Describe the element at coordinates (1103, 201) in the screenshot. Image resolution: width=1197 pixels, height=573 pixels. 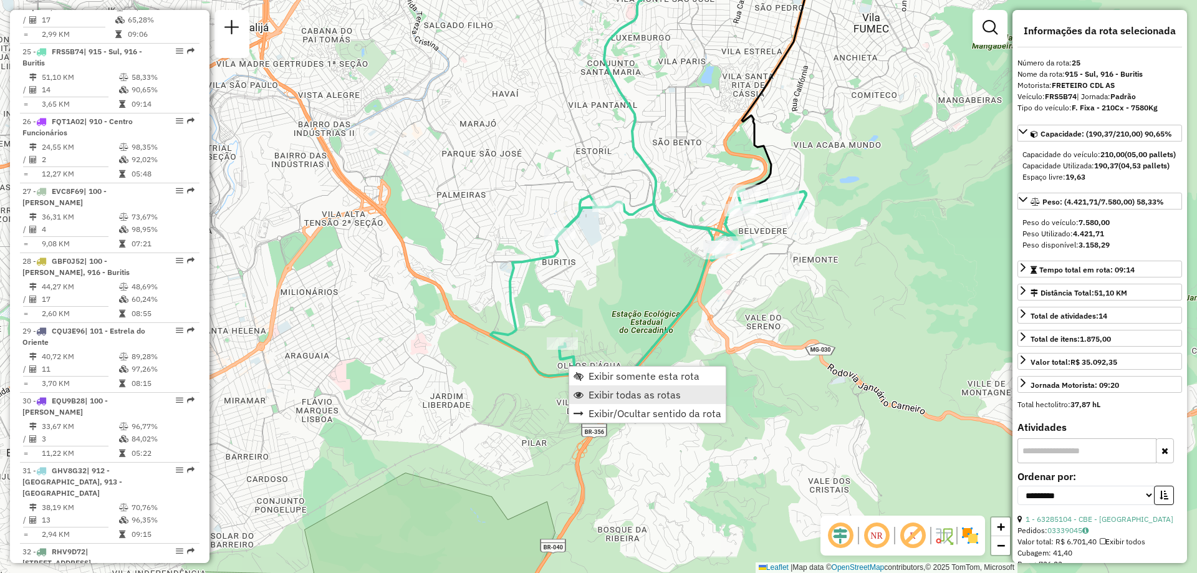
I see `span: Peso: (4.421,71/7.580,00) 58,33%` at that location.